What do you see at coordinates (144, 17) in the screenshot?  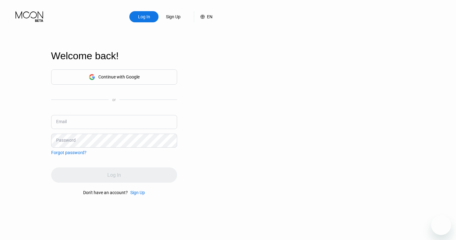 I see `div: Log In` at bounding box center [144, 17].